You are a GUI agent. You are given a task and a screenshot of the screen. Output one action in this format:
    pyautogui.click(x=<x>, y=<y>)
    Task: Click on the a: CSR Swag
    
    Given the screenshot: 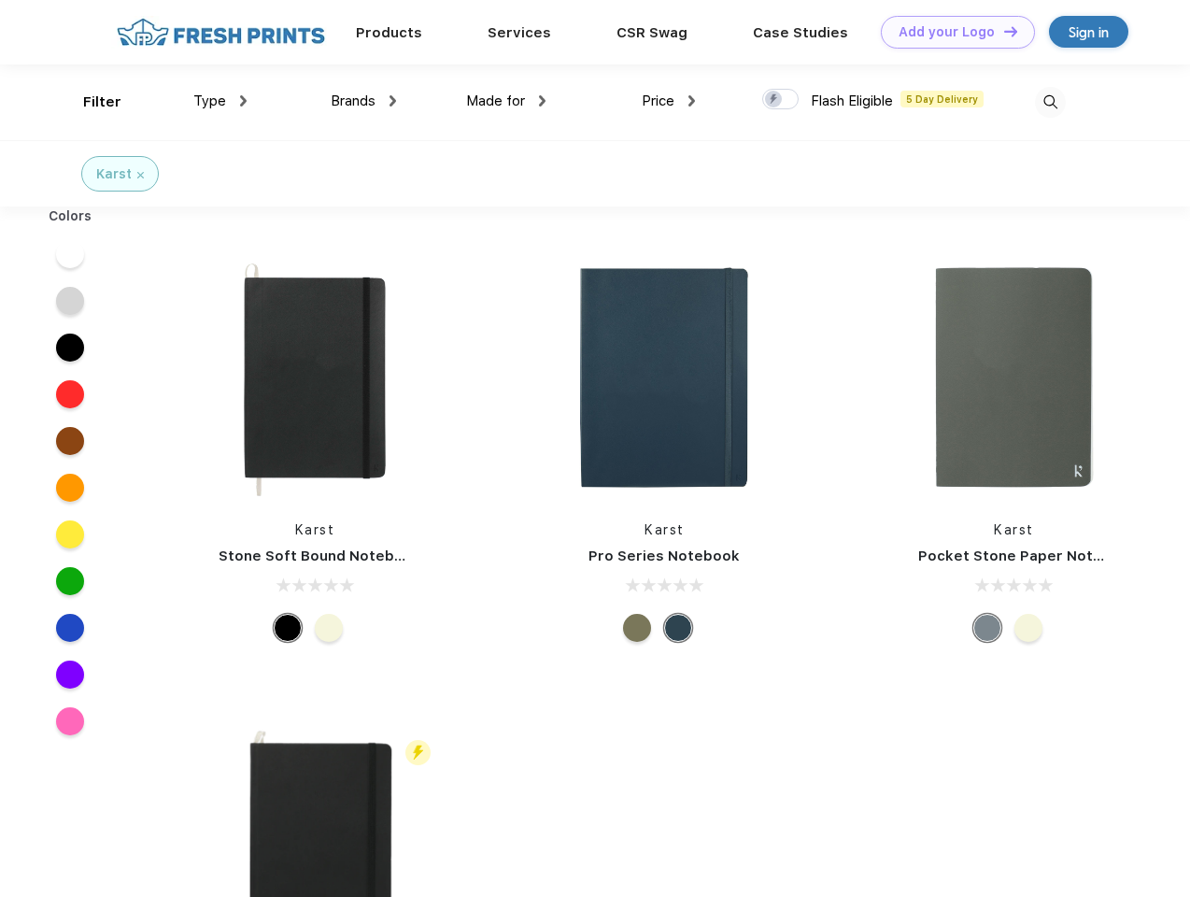 What is the action you would take?
    pyautogui.click(x=652, y=33)
    